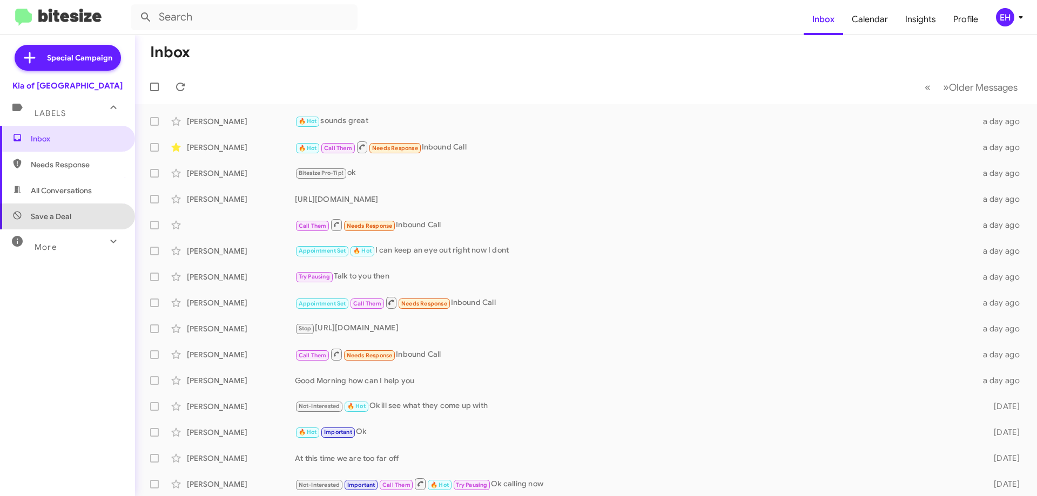 The width and height of the screenshot is (1037, 496). Describe the element at coordinates (61, 191) in the screenshot. I see `span: All Conversations` at that location.